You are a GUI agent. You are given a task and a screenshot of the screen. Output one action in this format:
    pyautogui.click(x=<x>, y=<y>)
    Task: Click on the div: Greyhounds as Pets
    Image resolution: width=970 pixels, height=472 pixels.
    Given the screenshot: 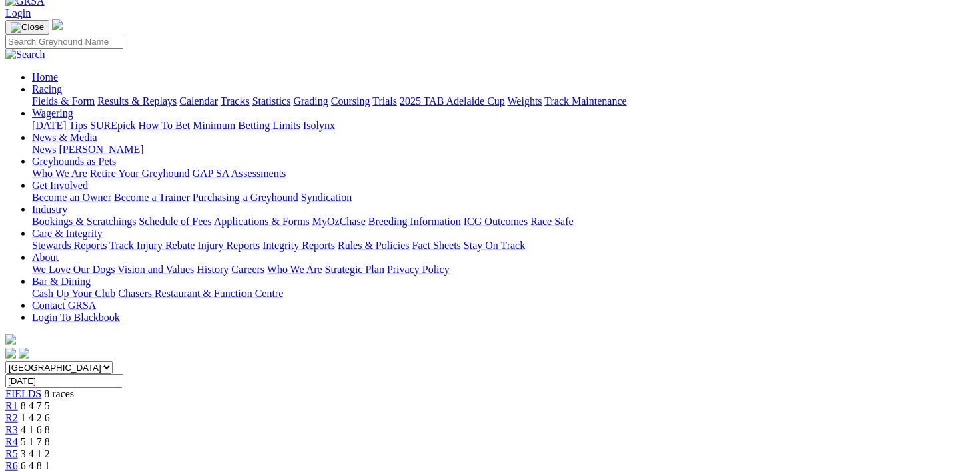 What is the action you would take?
    pyautogui.click(x=498, y=173)
    